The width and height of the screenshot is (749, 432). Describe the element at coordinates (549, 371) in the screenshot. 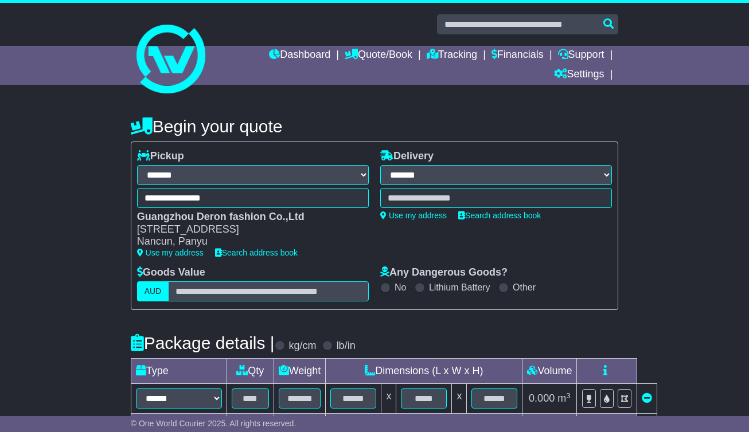

I see `td: Volume` at that location.